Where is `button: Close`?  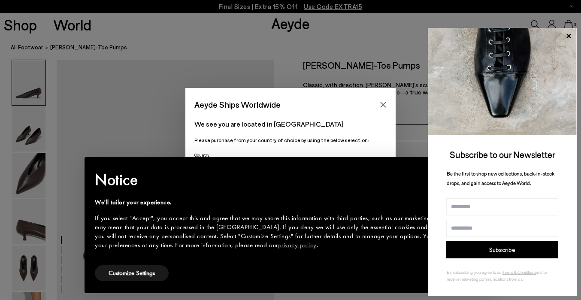 button: Close is located at coordinates (383, 105).